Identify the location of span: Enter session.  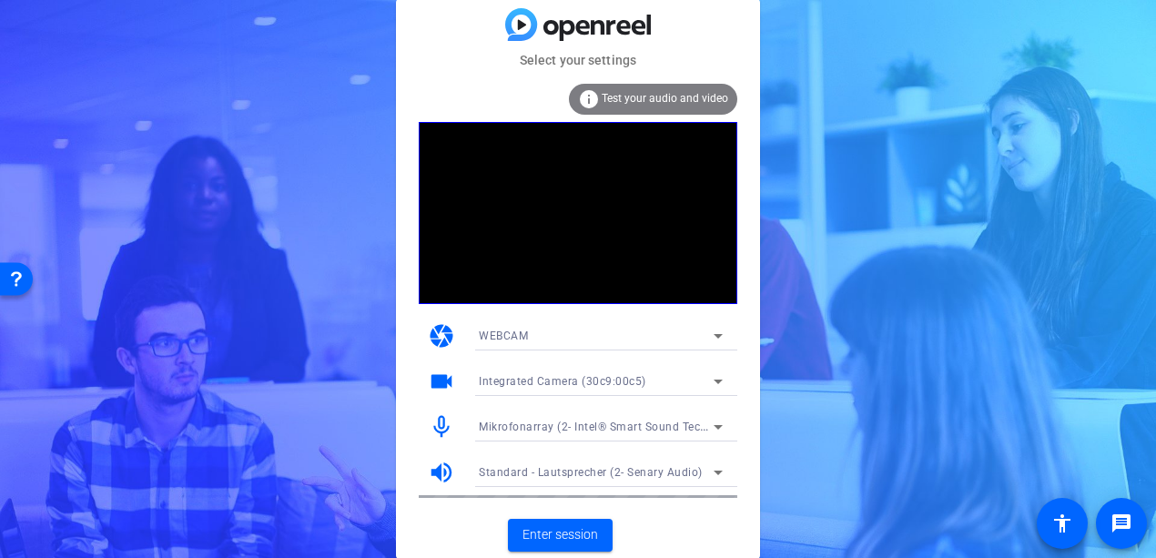
(560, 534).